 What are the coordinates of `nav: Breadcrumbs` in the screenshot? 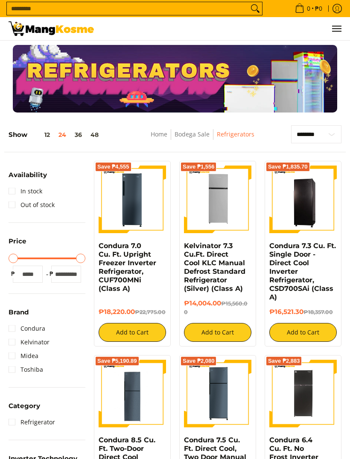 It's located at (203, 138).